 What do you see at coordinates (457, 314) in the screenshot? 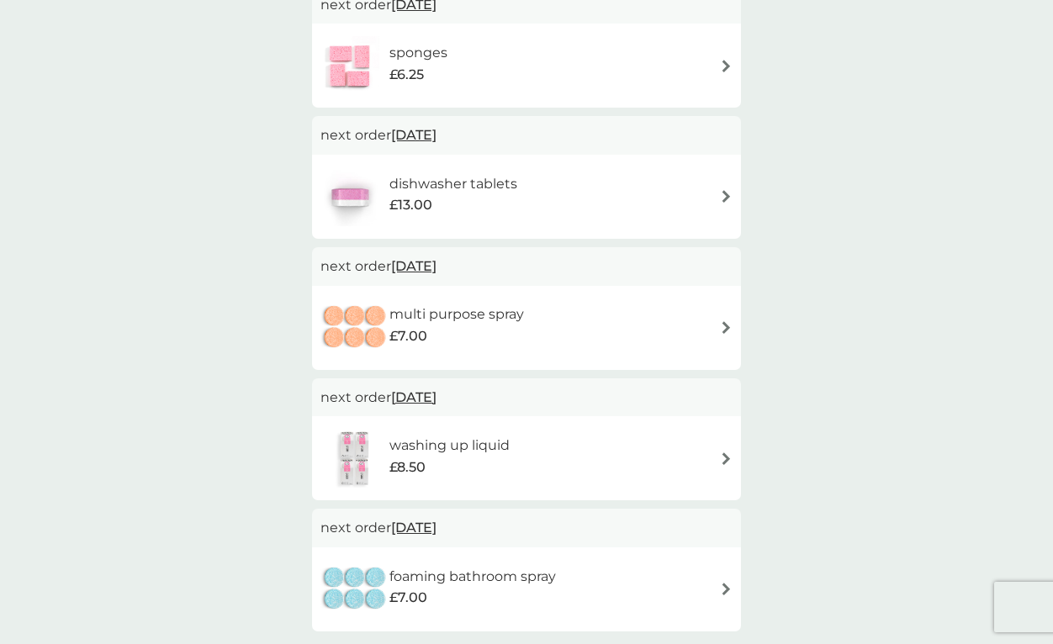
I see `h6: multi purpose spray` at bounding box center [457, 314].